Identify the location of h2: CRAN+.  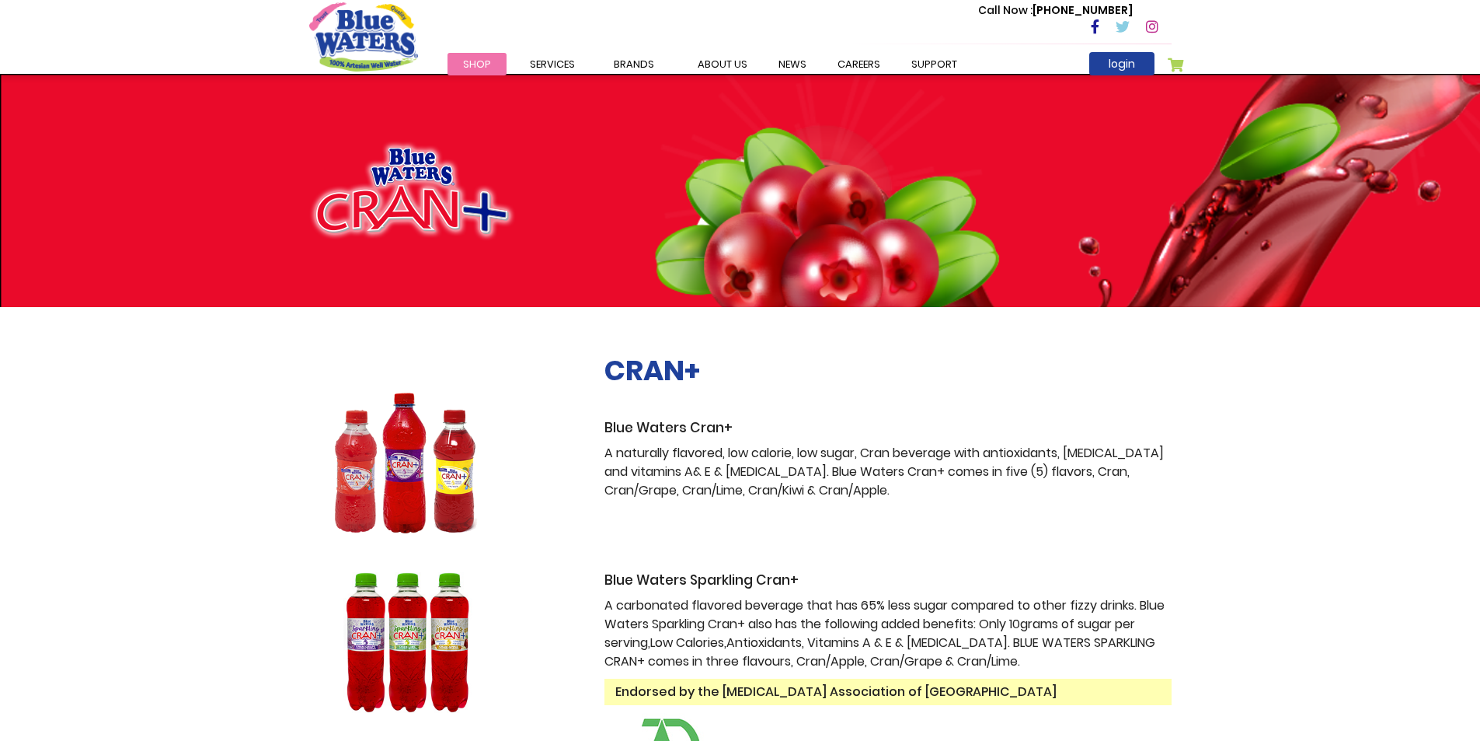
(888, 370).